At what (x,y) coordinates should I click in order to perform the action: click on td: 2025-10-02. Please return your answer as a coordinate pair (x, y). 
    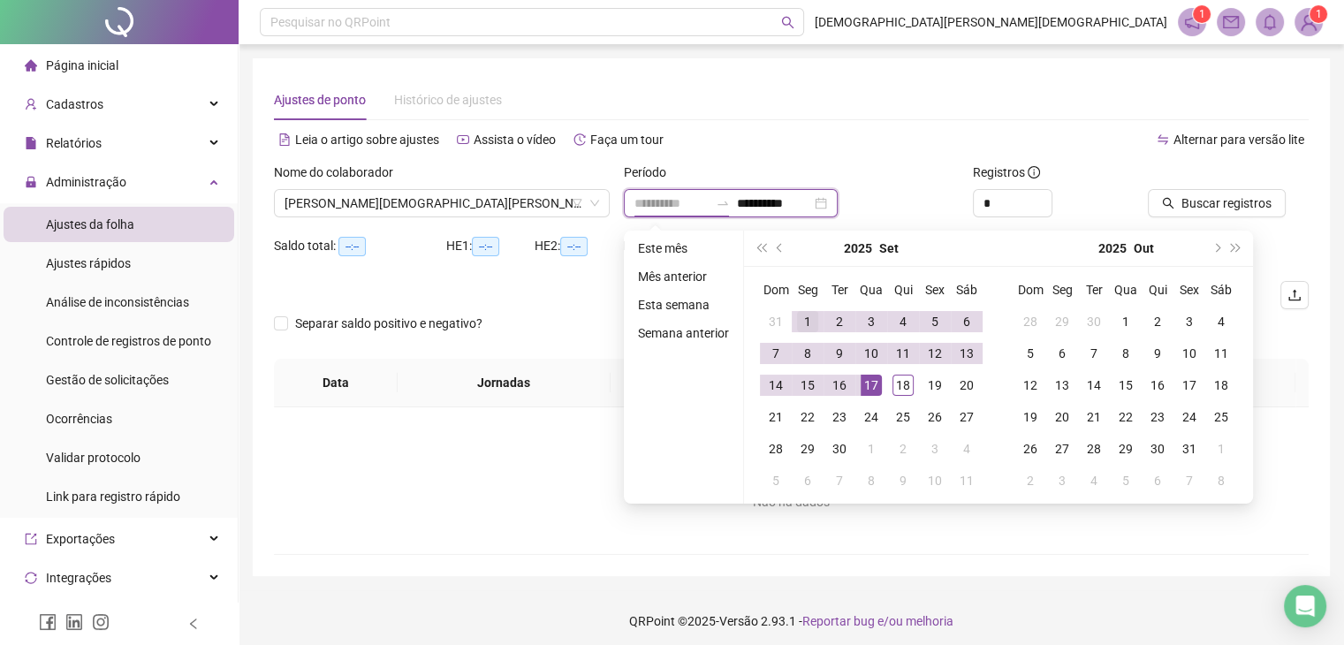
    Looking at the image, I should click on (1157, 322).